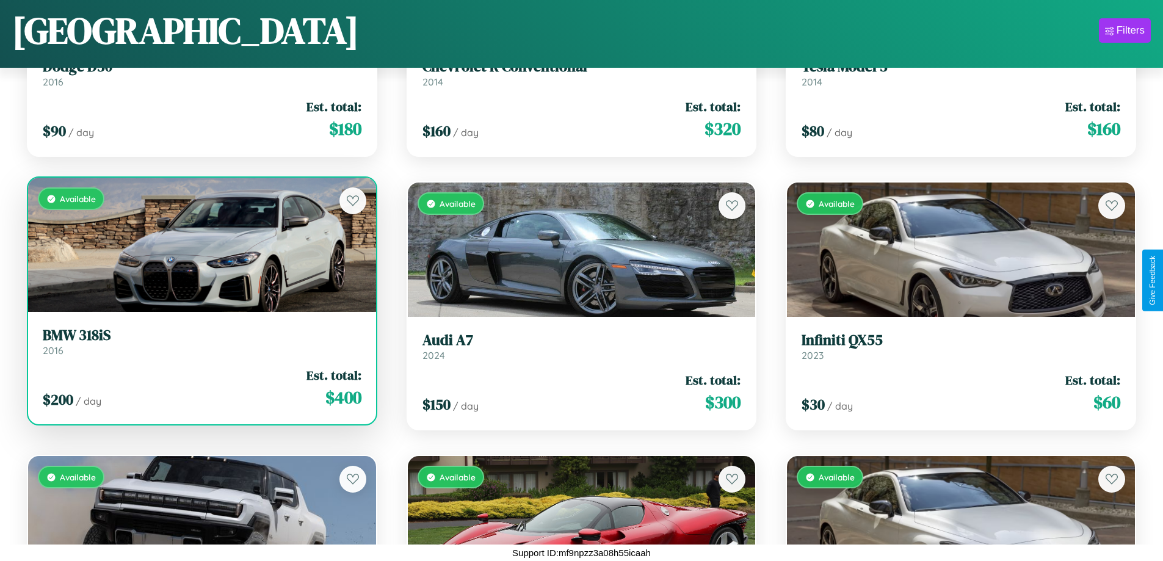 This screenshot has height=561, width=1163. What do you see at coordinates (582, 67) in the screenshot?
I see `h3: Chevrolet R Conventional` at bounding box center [582, 67].